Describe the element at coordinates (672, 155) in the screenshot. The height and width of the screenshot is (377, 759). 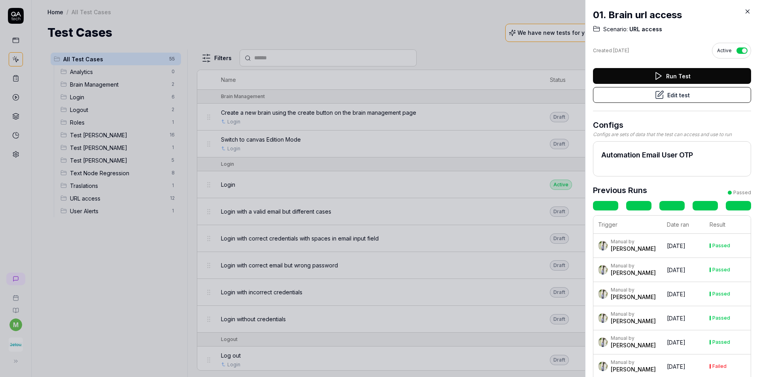
I see `h2: Automation Email User OTP` at that location.